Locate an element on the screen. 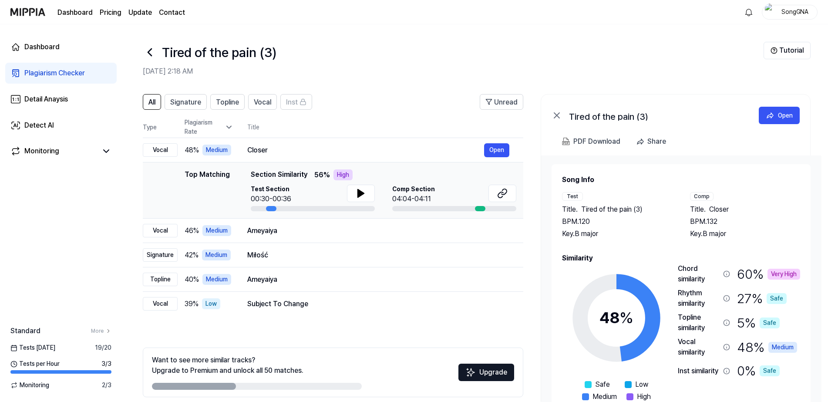  img: Sparkles is located at coordinates (471, 372).